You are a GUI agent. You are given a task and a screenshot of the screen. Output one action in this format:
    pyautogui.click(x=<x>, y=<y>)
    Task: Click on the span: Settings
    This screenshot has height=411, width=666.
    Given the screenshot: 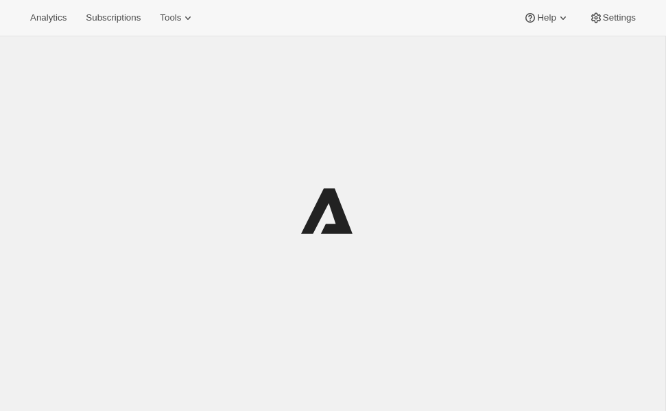 What is the action you would take?
    pyautogui.click(x=619, y=18)
    